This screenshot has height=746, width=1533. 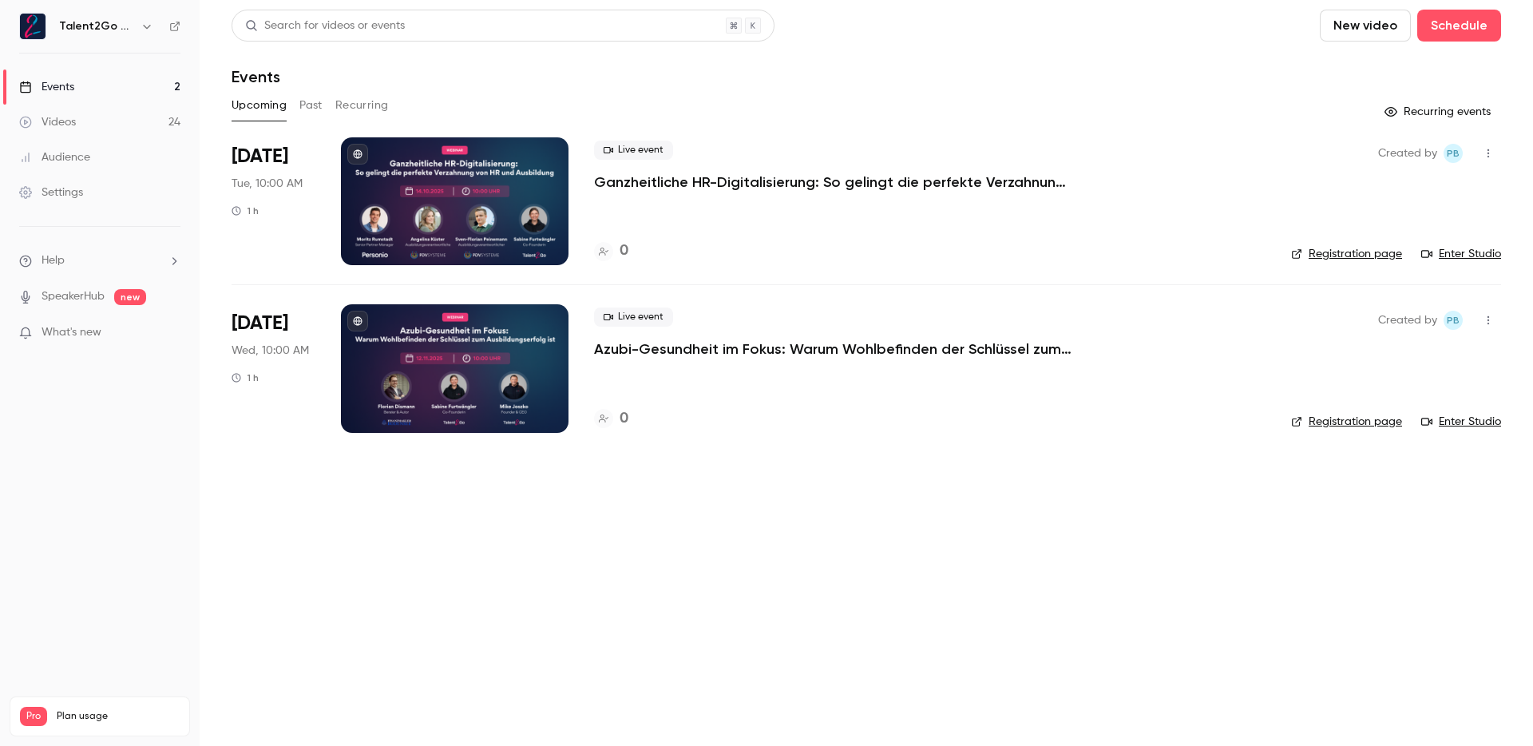 What do you see at coordinates (270, 351) in the screenshot?
I see `span: Wed, 10:00 AM` at bounding box center [270, 351].